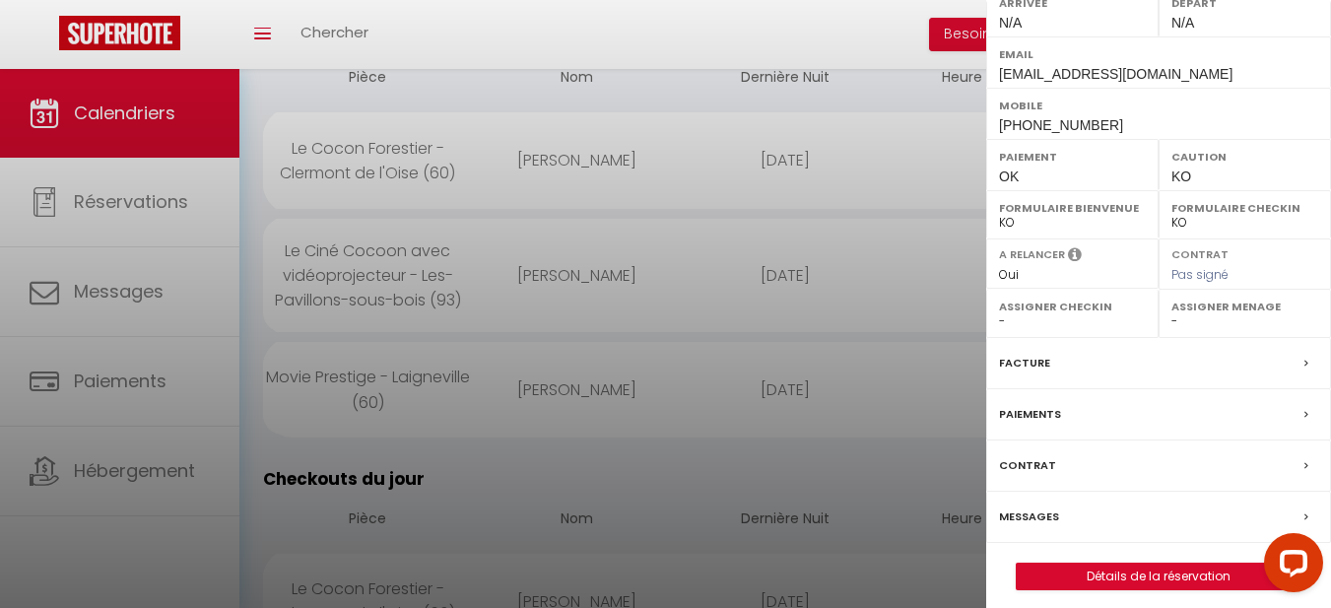 The width and height of the screenshot is (1331, 608). Describe the element at coordinates (1200, 274) in the screenshot. I see `span: Pas signé` at that location.